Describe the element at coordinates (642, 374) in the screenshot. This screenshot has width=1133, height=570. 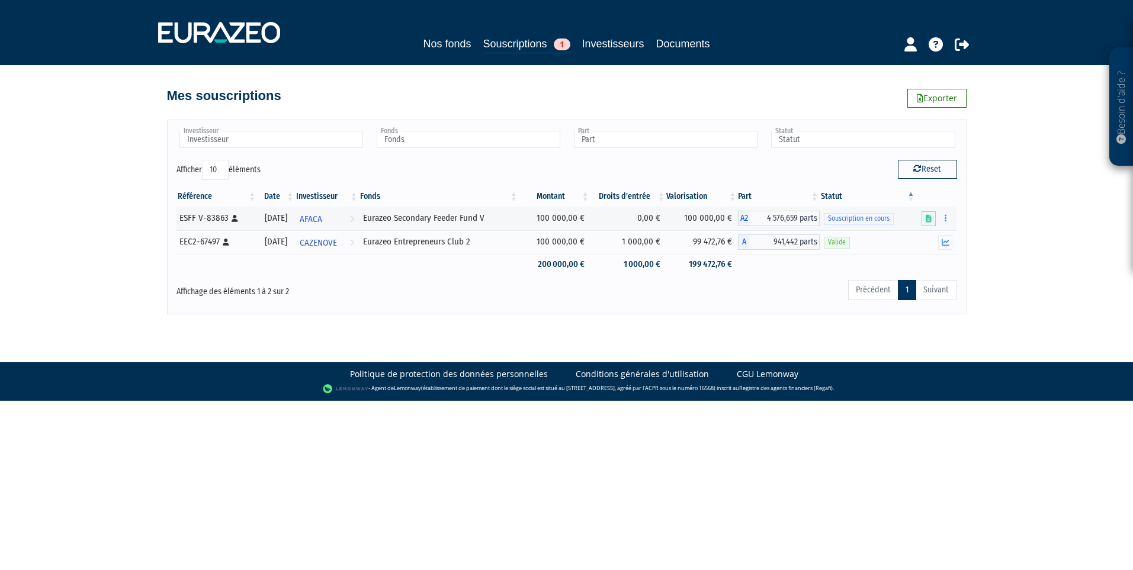
I see `a: Conditions générales d'utilisation` at that location.